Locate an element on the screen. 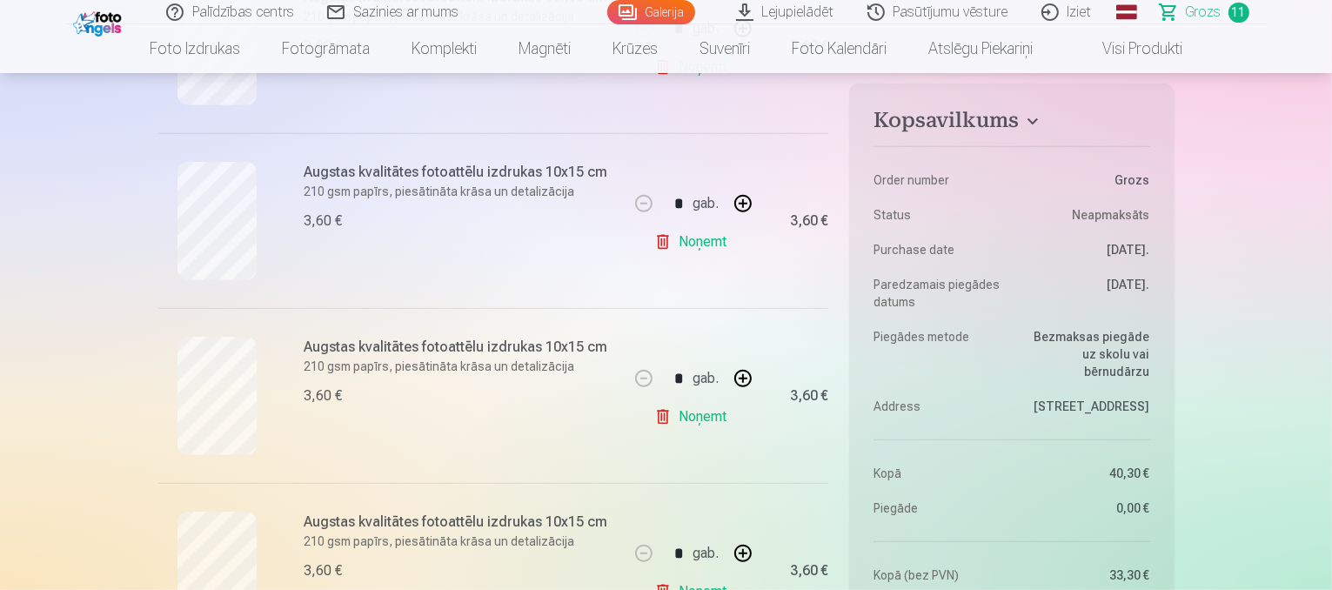 This screenshot has width=1332, height=590. a: Fotogrāmata is located at coordinates (325, 49).